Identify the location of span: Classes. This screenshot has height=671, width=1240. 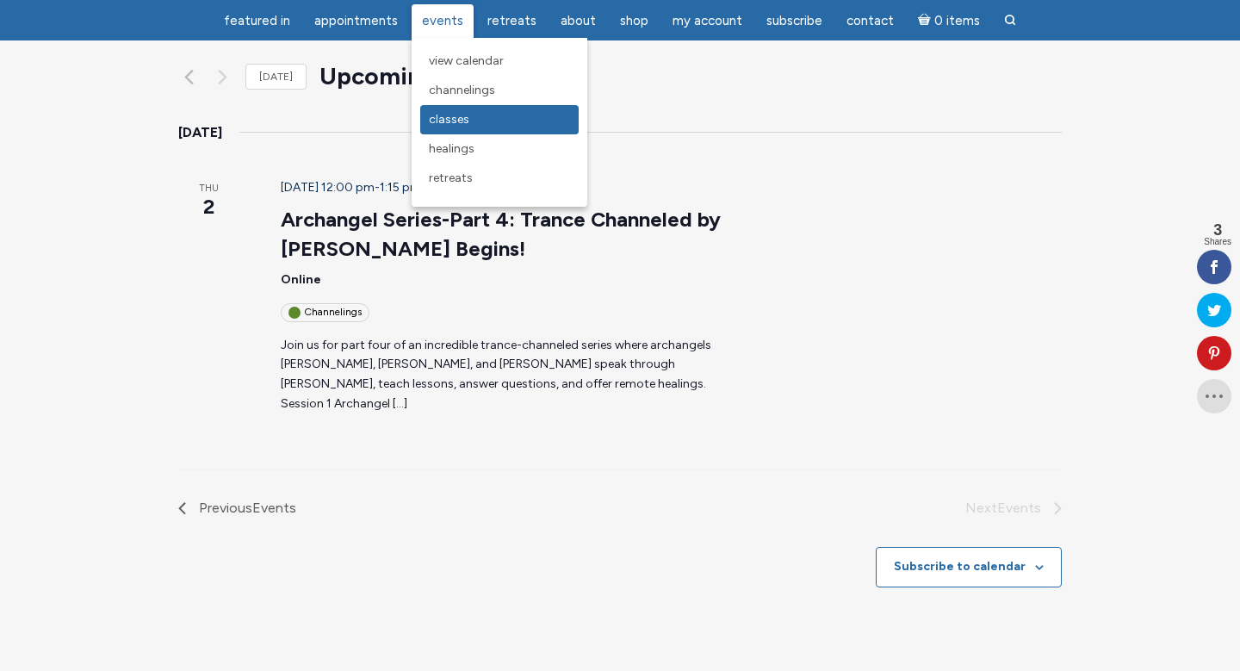
(449, 119).